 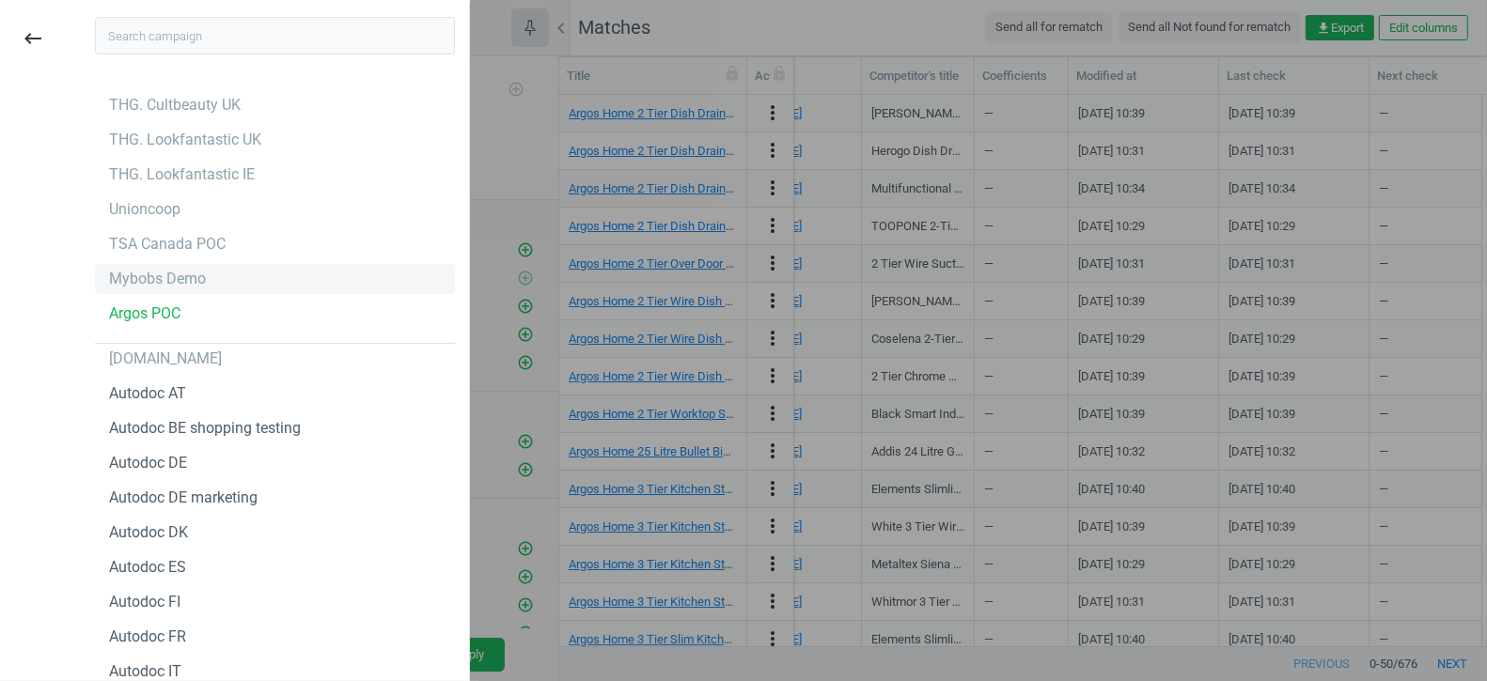 What do you see at coordinates (157, 279) in the screenshot?
I see `div: Mybobs Demo` at bounding box center [157, 279].